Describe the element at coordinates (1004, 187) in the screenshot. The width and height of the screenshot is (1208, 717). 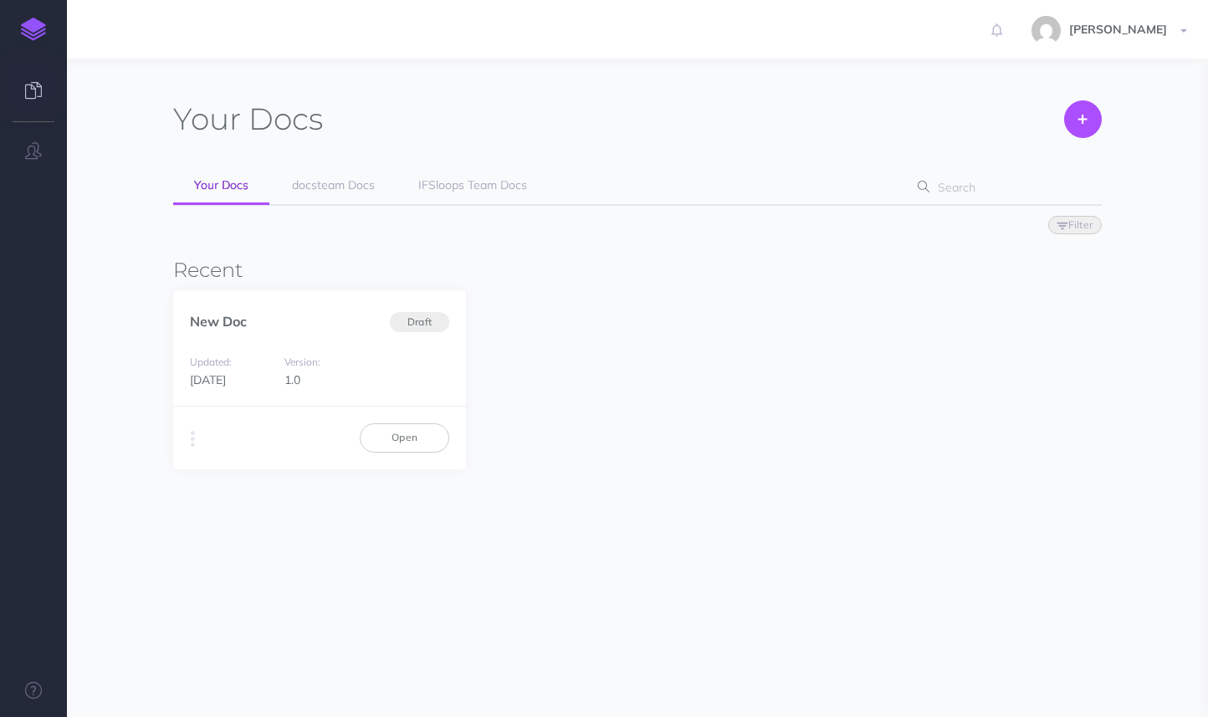
I see `input: Search` at that location.